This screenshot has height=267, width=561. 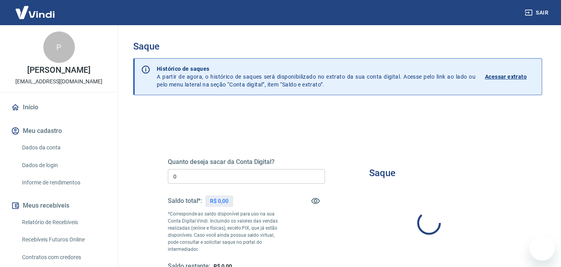 I want to click on a: Recebíveis Futuros Online, so click(x=63, y=240).